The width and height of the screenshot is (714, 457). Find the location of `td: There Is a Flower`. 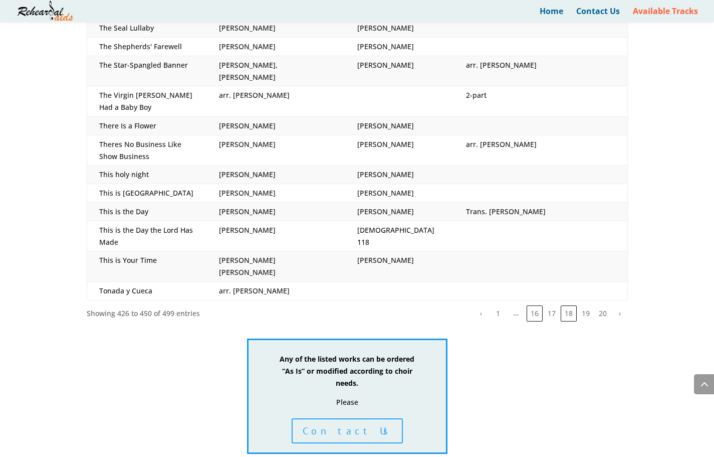

td: There Is a Flower is located at coordinates (147, 126).